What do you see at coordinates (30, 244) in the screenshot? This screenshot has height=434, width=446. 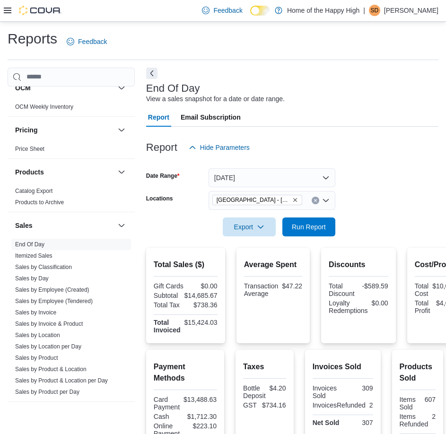 I see `span: End Of Day` at bounding box center [30, 244].